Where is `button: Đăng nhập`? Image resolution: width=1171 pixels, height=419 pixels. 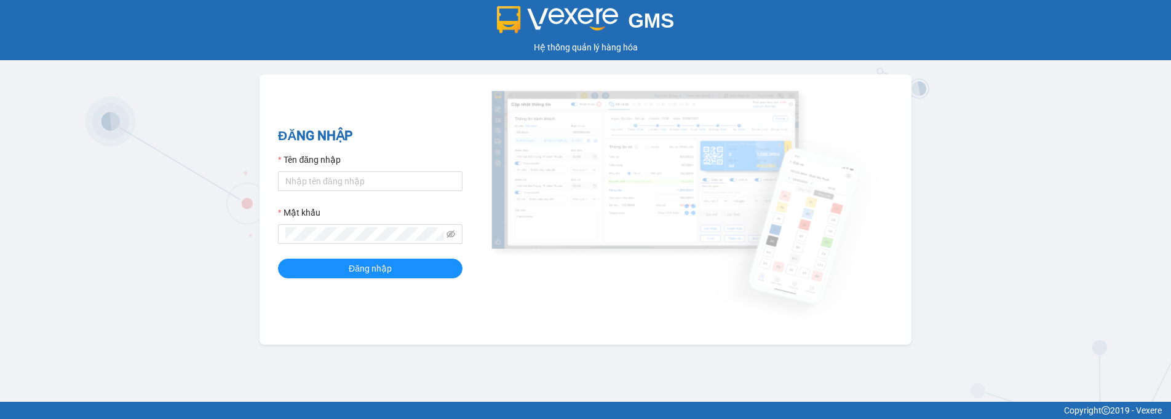
button: Đăng nhập is located at coordinates (370, 269).